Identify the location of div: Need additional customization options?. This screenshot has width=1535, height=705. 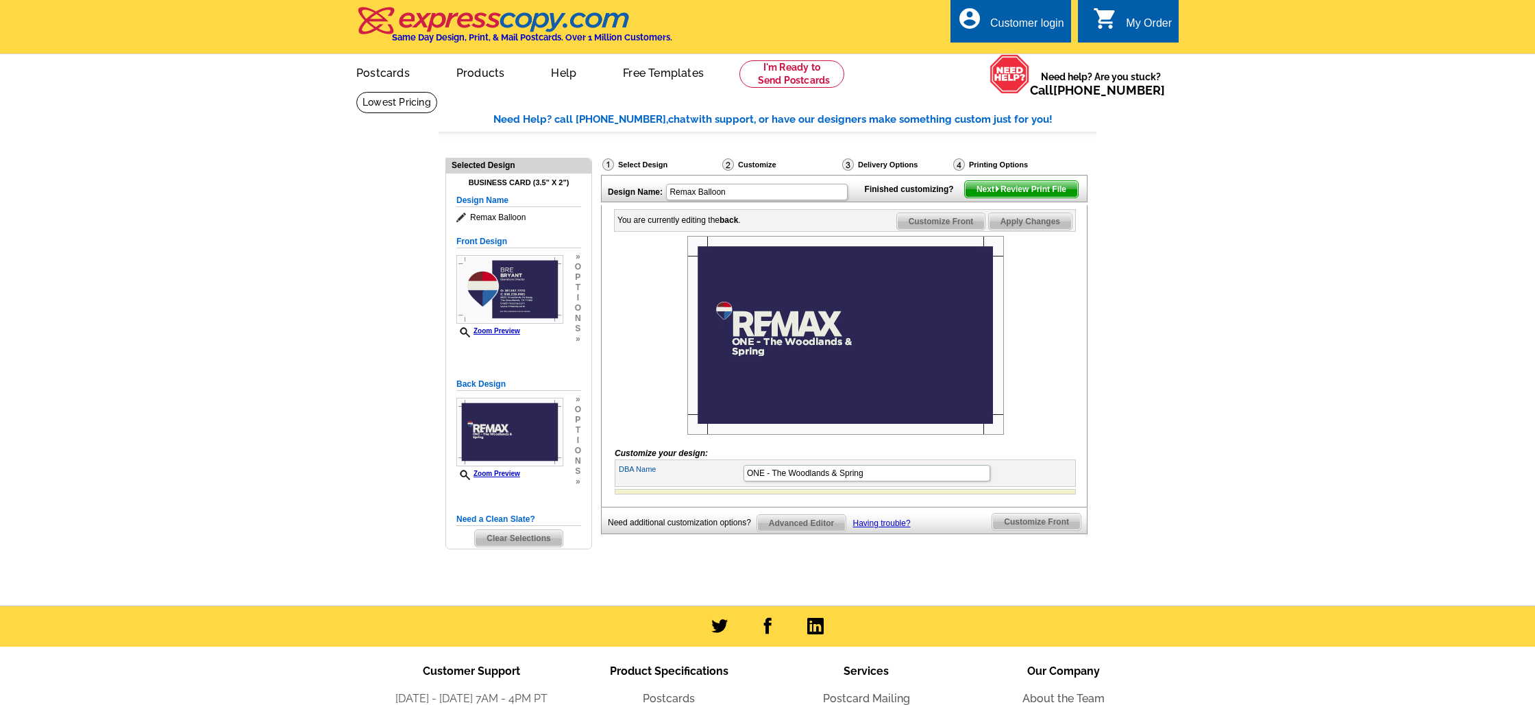
(682, 522).